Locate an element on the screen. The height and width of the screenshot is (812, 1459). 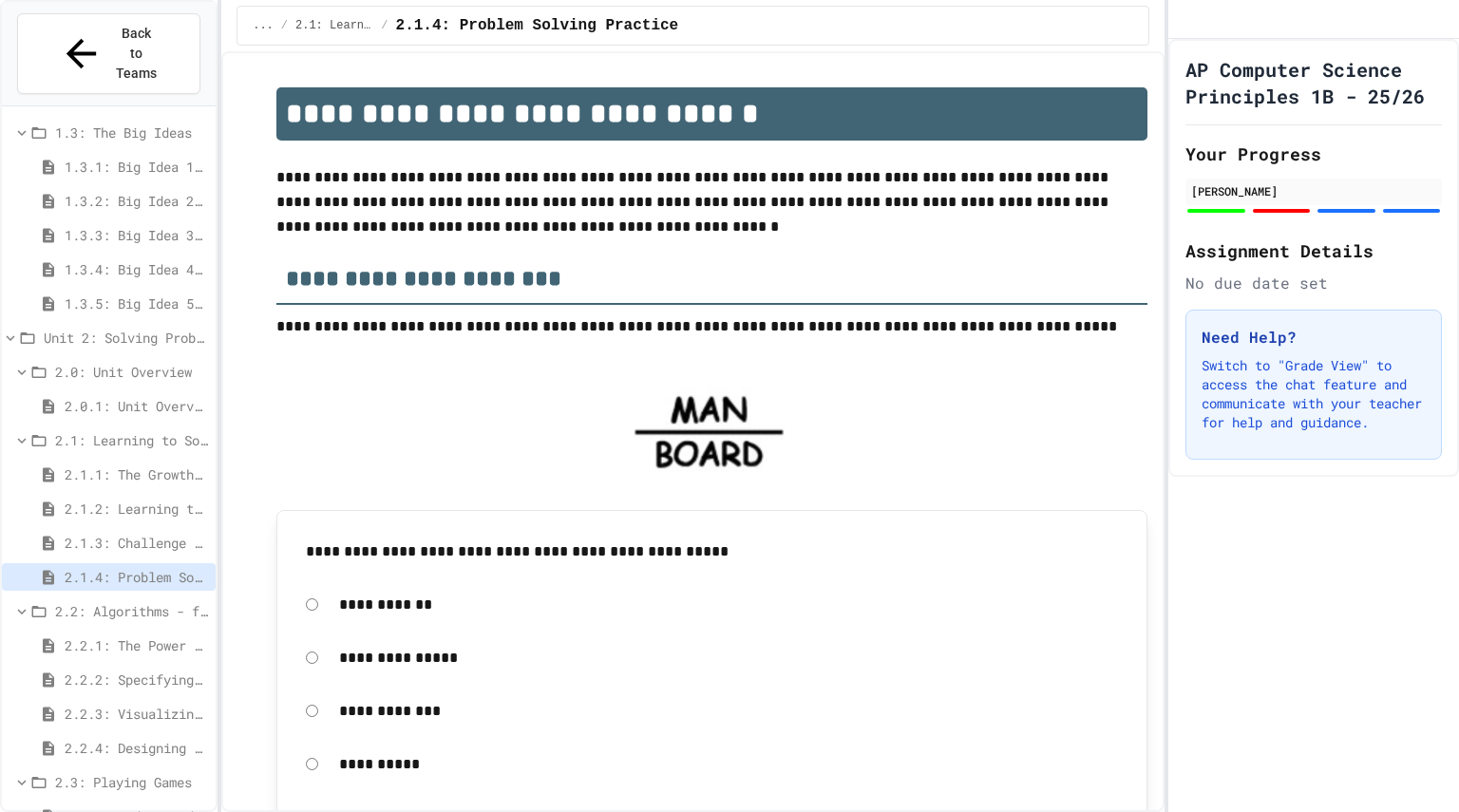
div: No due date set is located at coordinates (1313, 282).